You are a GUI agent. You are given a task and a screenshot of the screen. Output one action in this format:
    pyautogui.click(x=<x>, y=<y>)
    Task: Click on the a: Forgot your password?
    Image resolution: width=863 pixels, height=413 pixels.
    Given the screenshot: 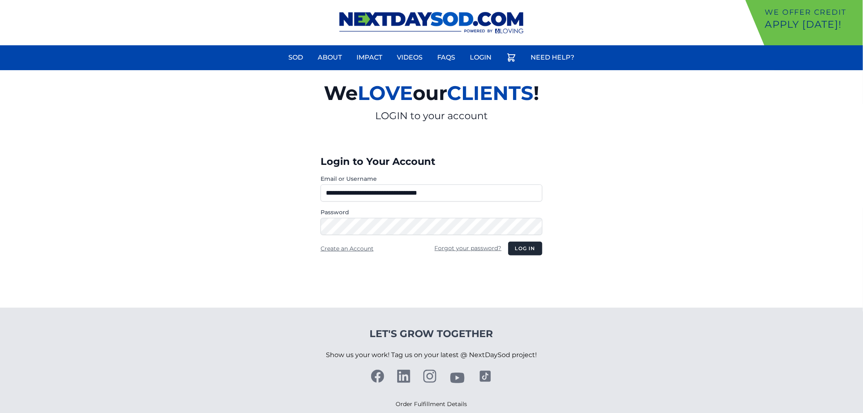 What is the action you would take?
    pyautogui.click(x=468, y=248)
    